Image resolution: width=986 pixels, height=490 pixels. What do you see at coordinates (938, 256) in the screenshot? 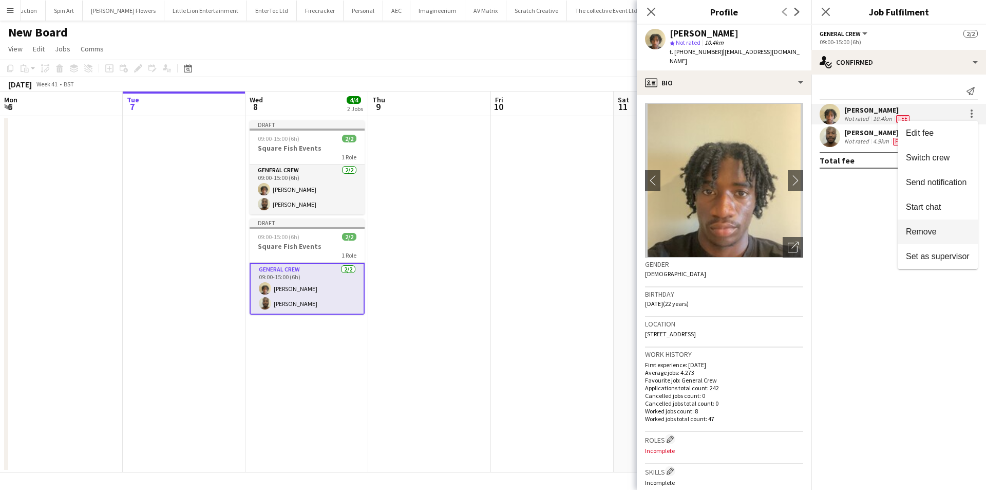
I see `span: Set as supervisor` at bounding box center [938, 256].